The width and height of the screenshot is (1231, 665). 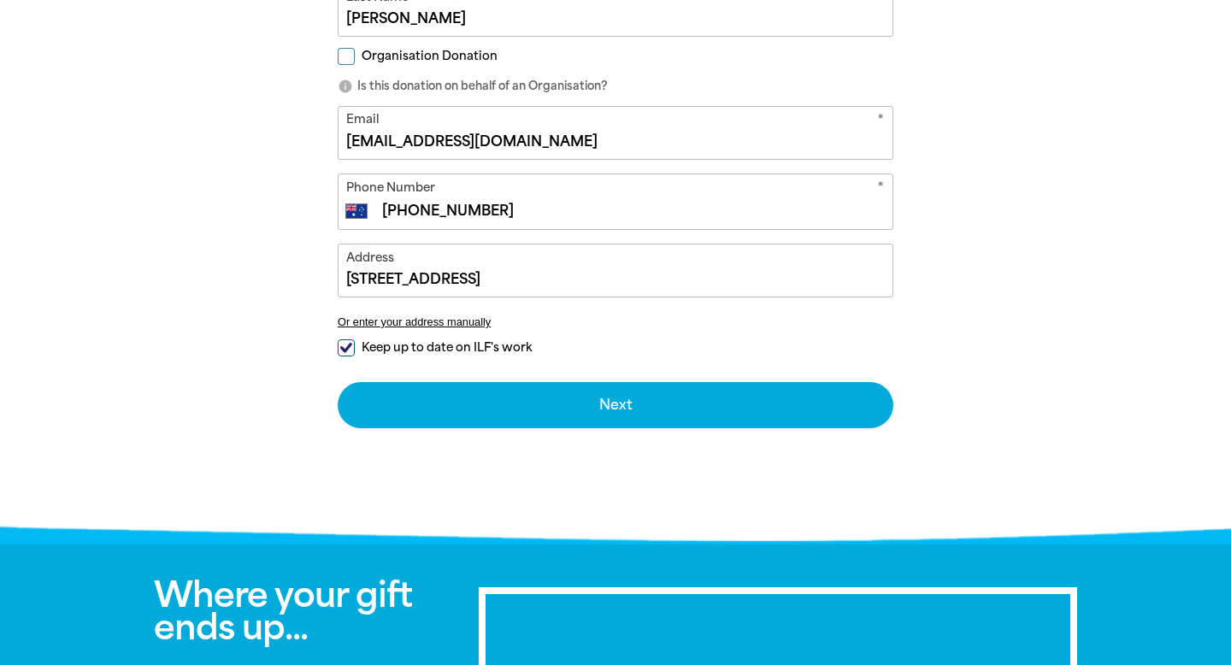 What do you see at coordinates (881, 189) in the screenshot?
I see `i: Required` at bounding box center [881, 189].